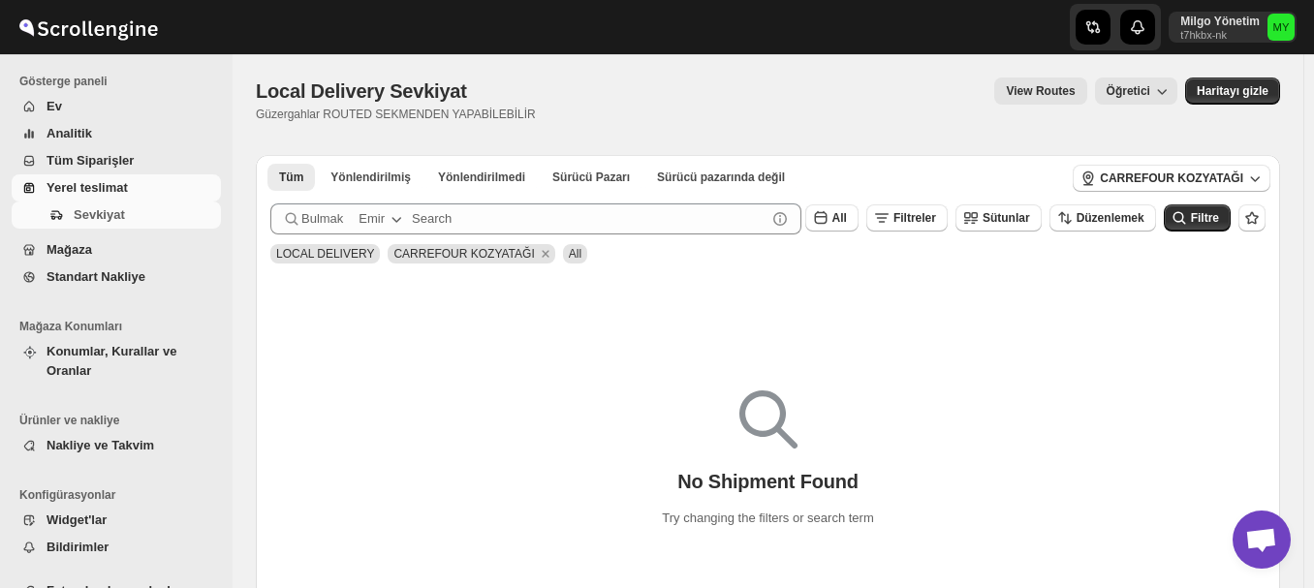 This screenshot has width=1314, height=588. I want to click on span: Sevkiyat, so click(99, 214).